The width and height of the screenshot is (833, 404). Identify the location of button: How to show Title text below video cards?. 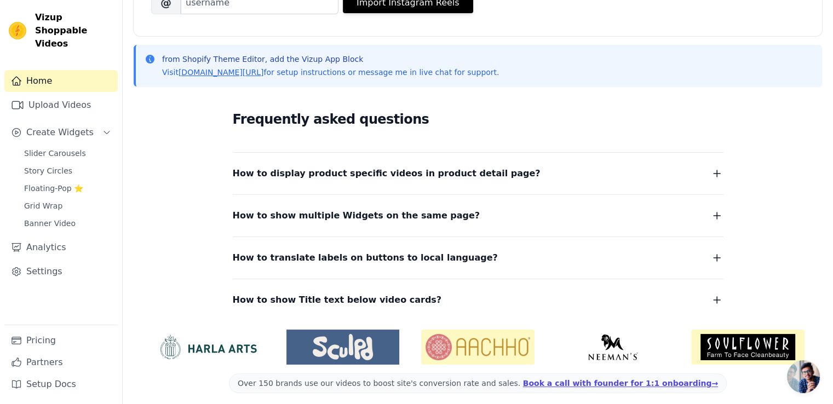
(478, 300).